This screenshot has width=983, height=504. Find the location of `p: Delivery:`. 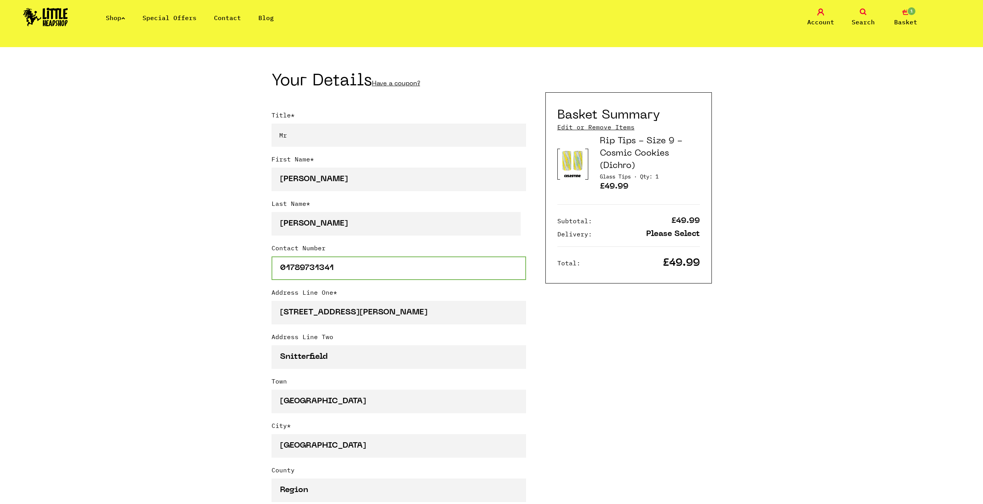

p: Delivery: is located at coordinates (575, 234).